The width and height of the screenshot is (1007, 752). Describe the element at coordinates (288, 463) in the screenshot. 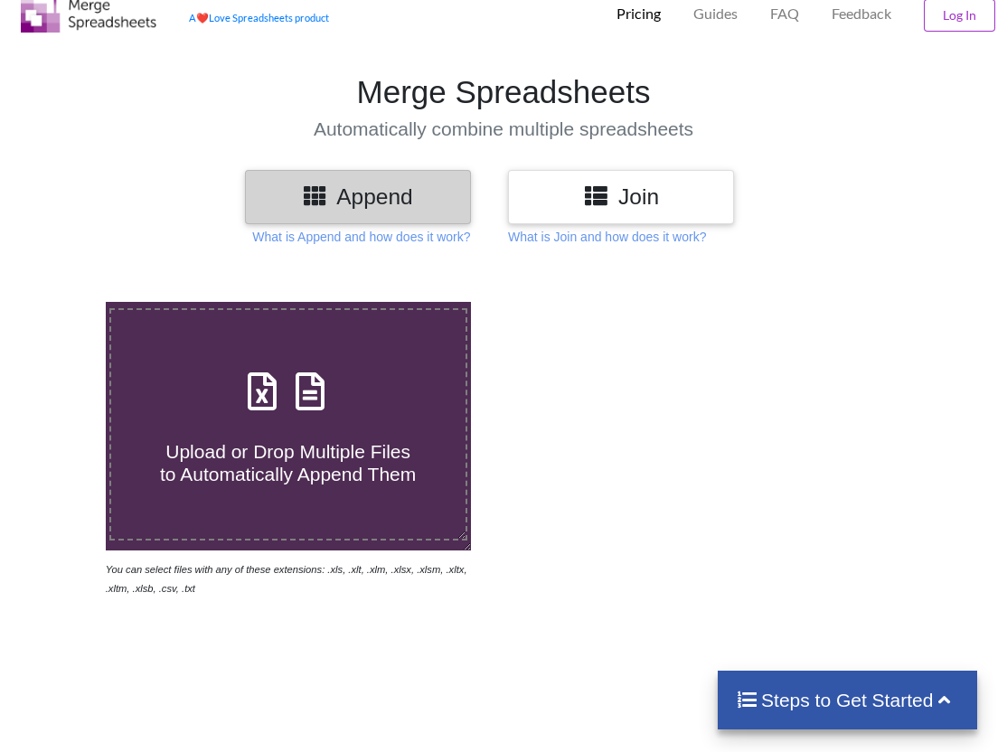

I see `span: Upload or Drop Multiple Files to Automatically Append Them` at that location.